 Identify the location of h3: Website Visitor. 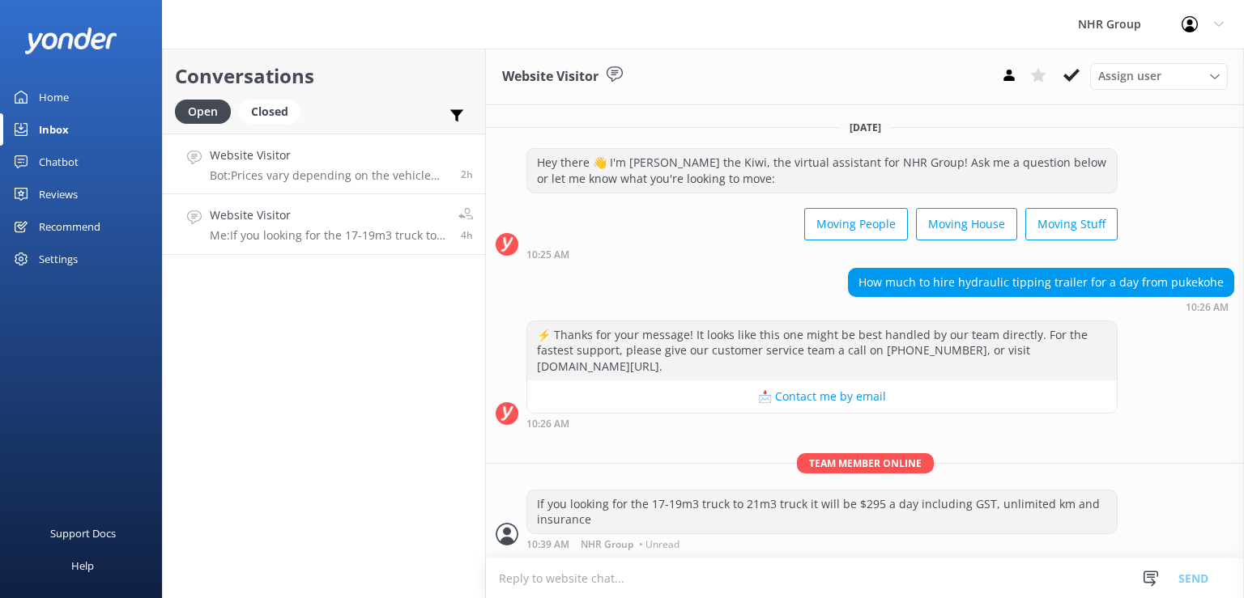
(550, 77).